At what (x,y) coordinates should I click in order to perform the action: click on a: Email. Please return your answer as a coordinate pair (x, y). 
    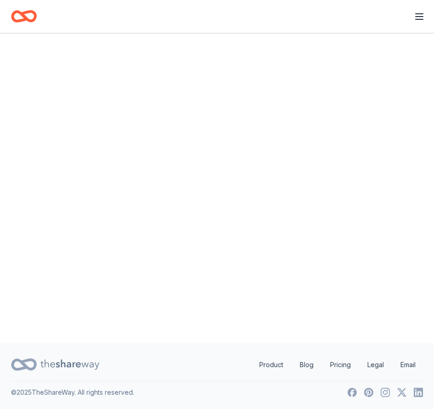
    Looking at the image, I should click on (408, 365).